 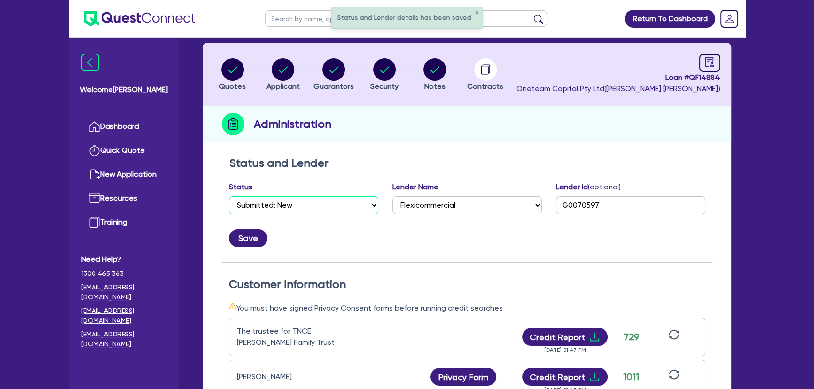 I want to click on a: Resources, so click(x=124, y=198).